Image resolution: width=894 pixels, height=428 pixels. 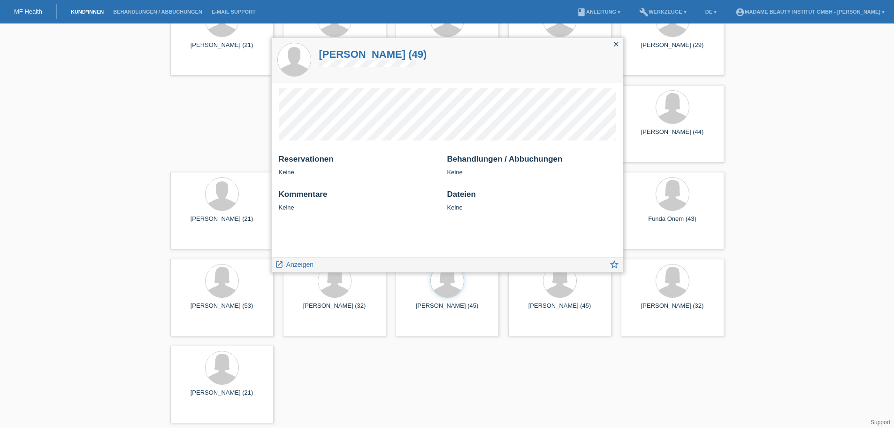 What do you see at coordinates (711, 12) in the screenshot?
I see `a: DE ▾` at bounding box center [711, 12].